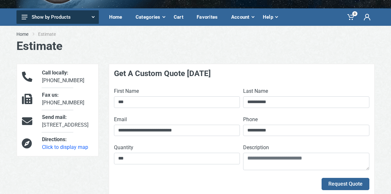 The height and width of the screenshot is (194, 391). What do you see at coordinates (120, 120) in the screenshot?
I see `label: Email` at bounding box center [120, 120].